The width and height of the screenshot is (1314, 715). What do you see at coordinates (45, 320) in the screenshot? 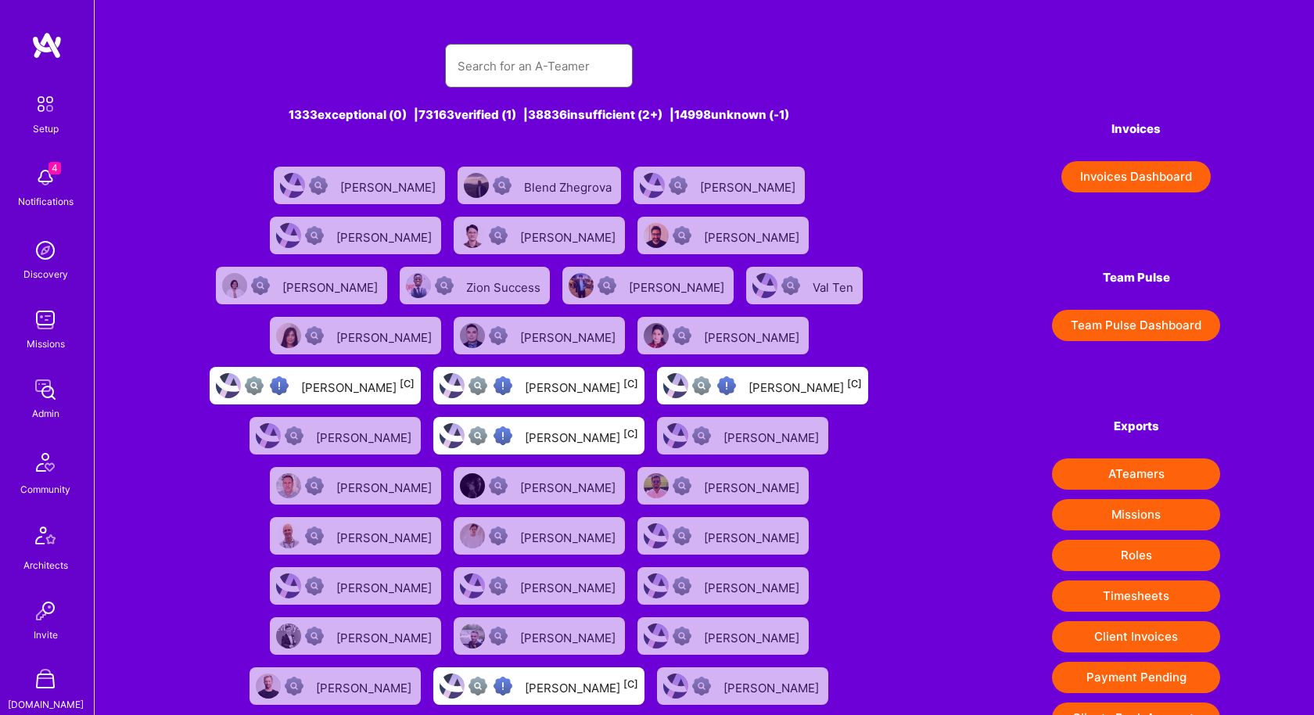
I see `img: teamwork` at bounding box center [45, 320].